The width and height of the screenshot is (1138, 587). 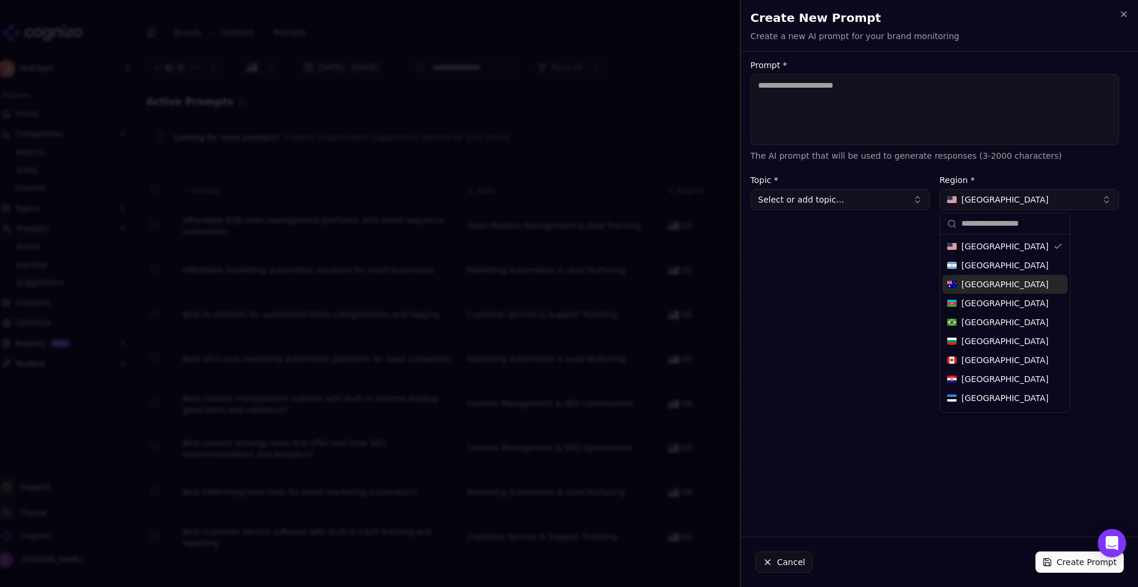 What do you see at coordinates (840, 200) in the screenshot?
I see `button: Select or add topic...` at bounding box center [840, 200].